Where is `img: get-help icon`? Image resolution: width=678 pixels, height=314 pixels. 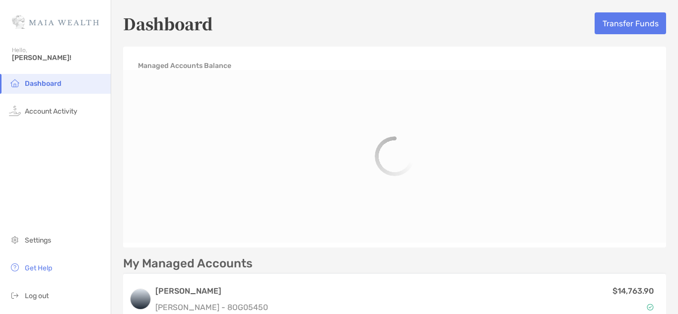
img: get-help icon is located at coordinates (15, 268).